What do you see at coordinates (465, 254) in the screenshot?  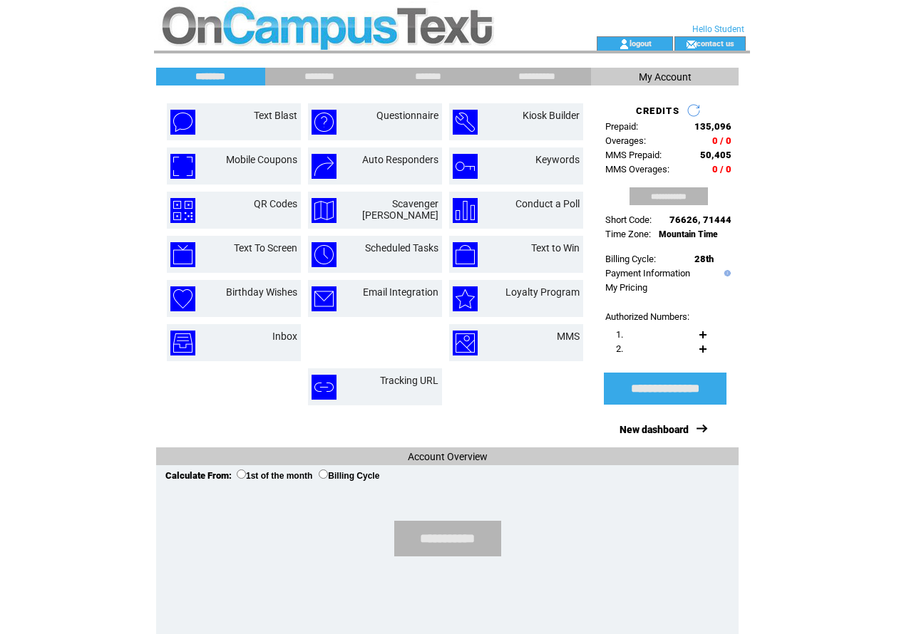 I see `img: text-to-win.png` at bounding box center [465, 254].